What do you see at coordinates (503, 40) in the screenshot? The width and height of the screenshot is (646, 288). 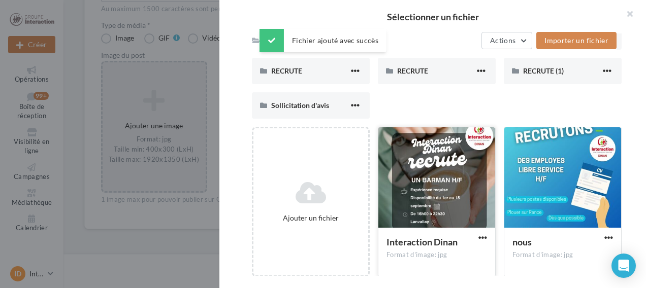 I see `span: Actions` at bounding box center [503, 40].